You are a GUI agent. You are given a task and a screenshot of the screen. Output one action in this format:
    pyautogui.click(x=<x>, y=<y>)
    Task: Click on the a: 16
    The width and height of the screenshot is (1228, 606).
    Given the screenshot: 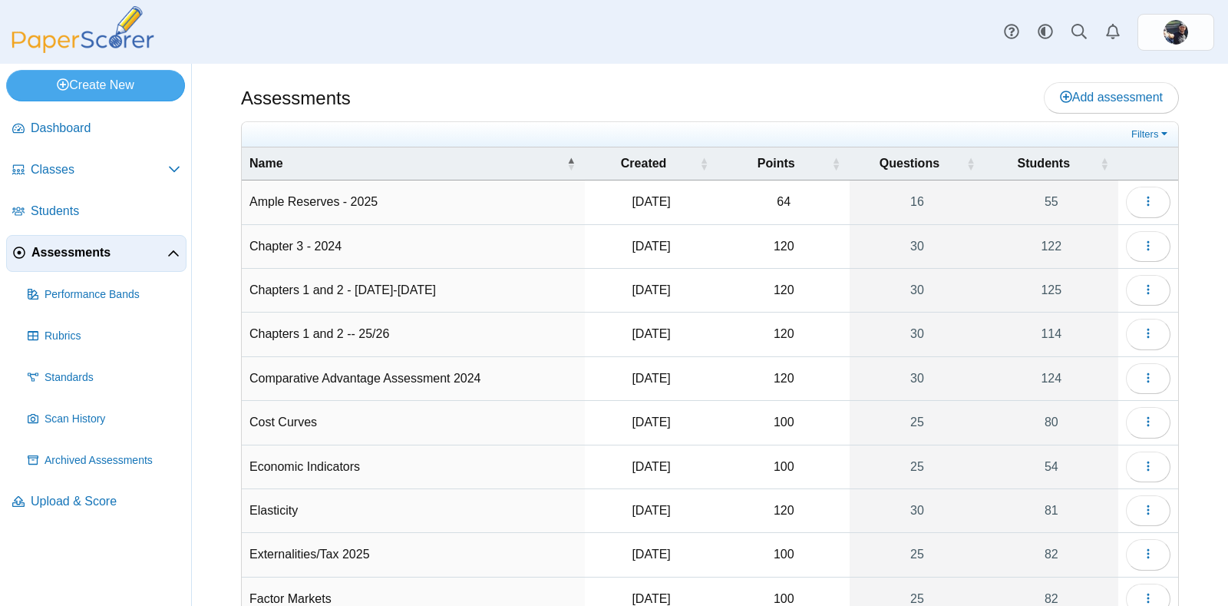 What is the action you would take?
    pyautogui.click(x=917, y=202)
    